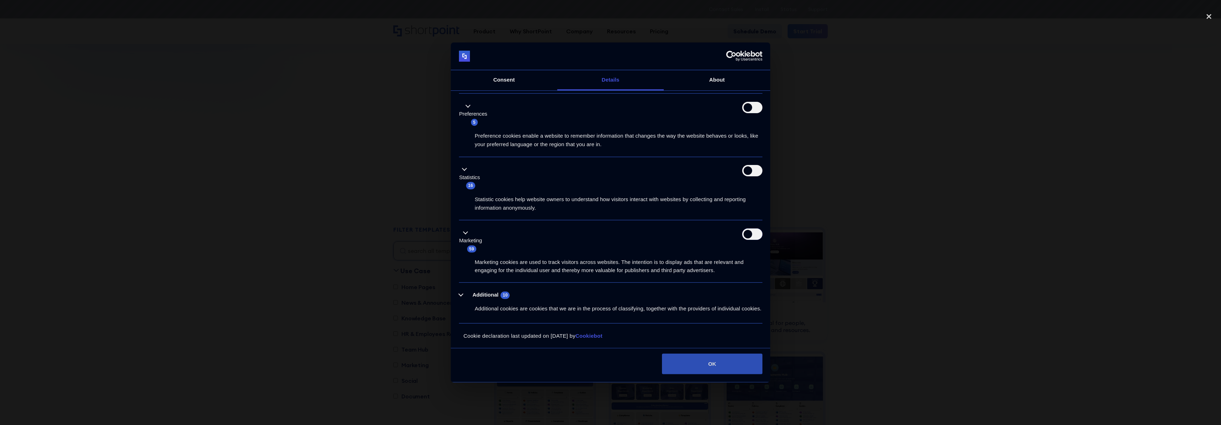 This screenshot has width=1221, height=425. I want to click on span: Additional cookies are cookies that we are in the process of classifying, together with the provi..., so click(618, 309).